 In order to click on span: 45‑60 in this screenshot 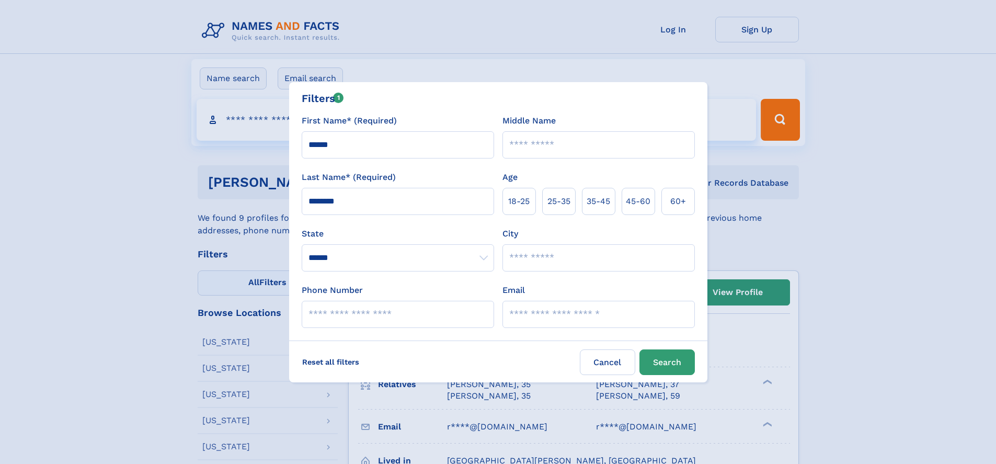, I will do `click(638, 201)`.